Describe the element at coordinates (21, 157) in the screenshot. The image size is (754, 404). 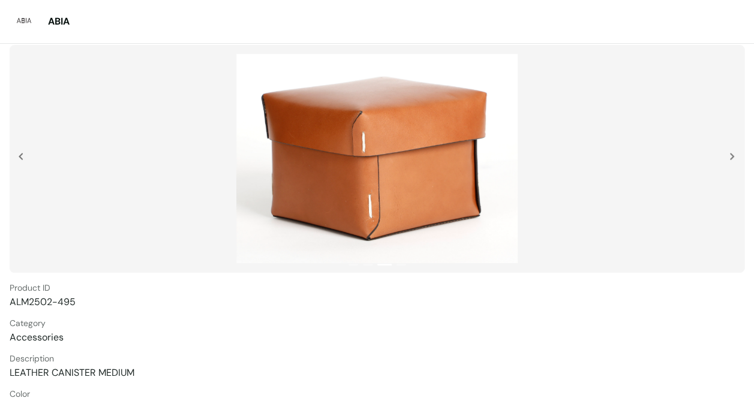
I see `img: jS538UXRZ47CFcZgAAAABJRU5ErkJggg==` at that location.